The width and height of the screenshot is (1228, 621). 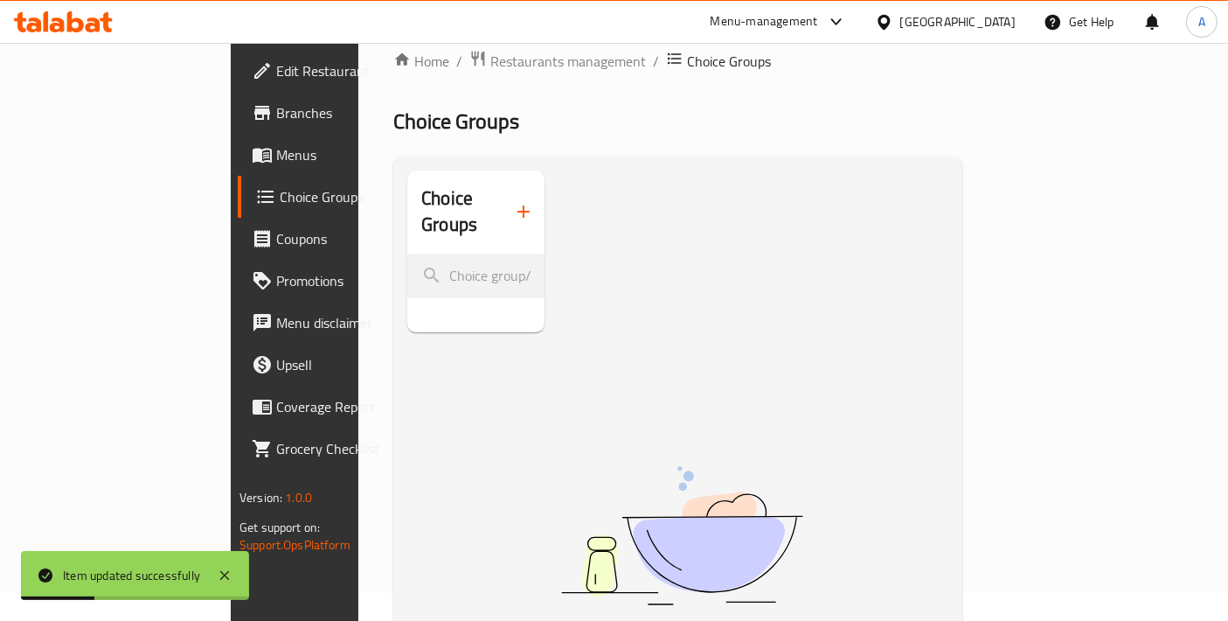 What do you see at coordinates (349, 323) in the screenshot?
I see `span: Menu disclaimer` at bounding box center [349, 323].